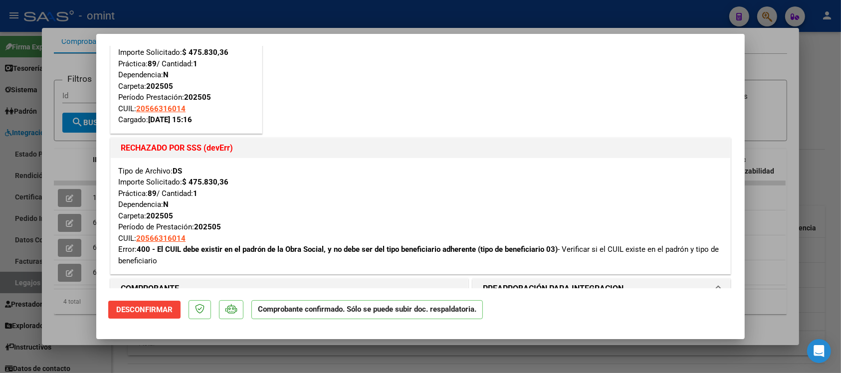 Image resolution: width=841 pixels, height=373 pixels. I want to click on h1: RECHAZADO POR SSS (devErr), so click(421, 148).